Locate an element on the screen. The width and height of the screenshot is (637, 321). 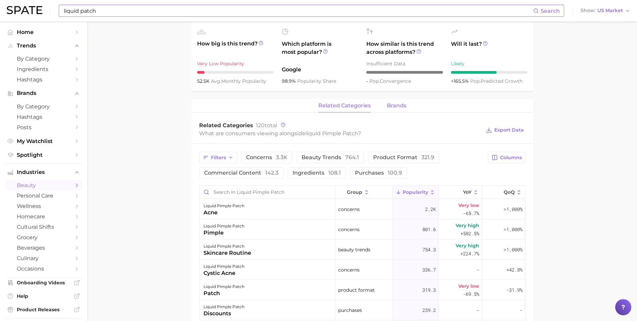
span: 801.6 is located at coordinates (429, 229).